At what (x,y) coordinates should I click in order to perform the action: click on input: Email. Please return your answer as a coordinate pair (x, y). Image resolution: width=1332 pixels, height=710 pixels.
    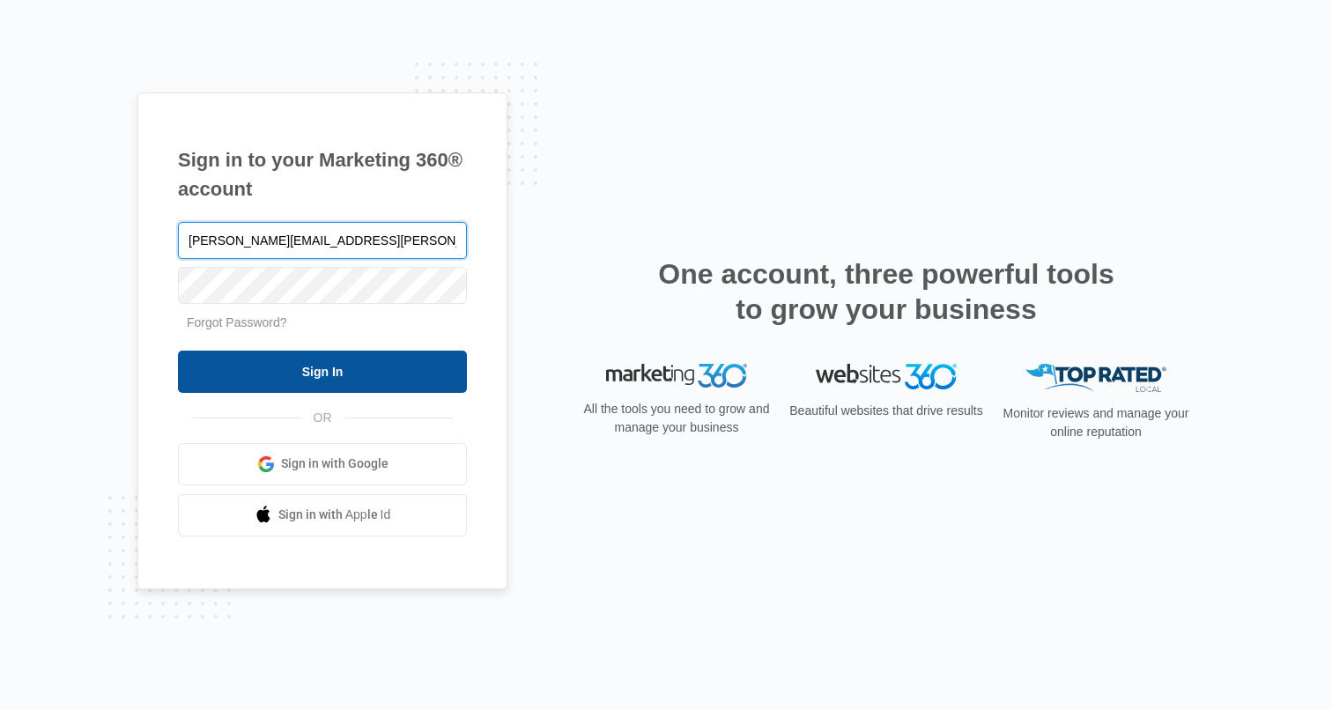
    Looking at the image, I should click on (322, 240).